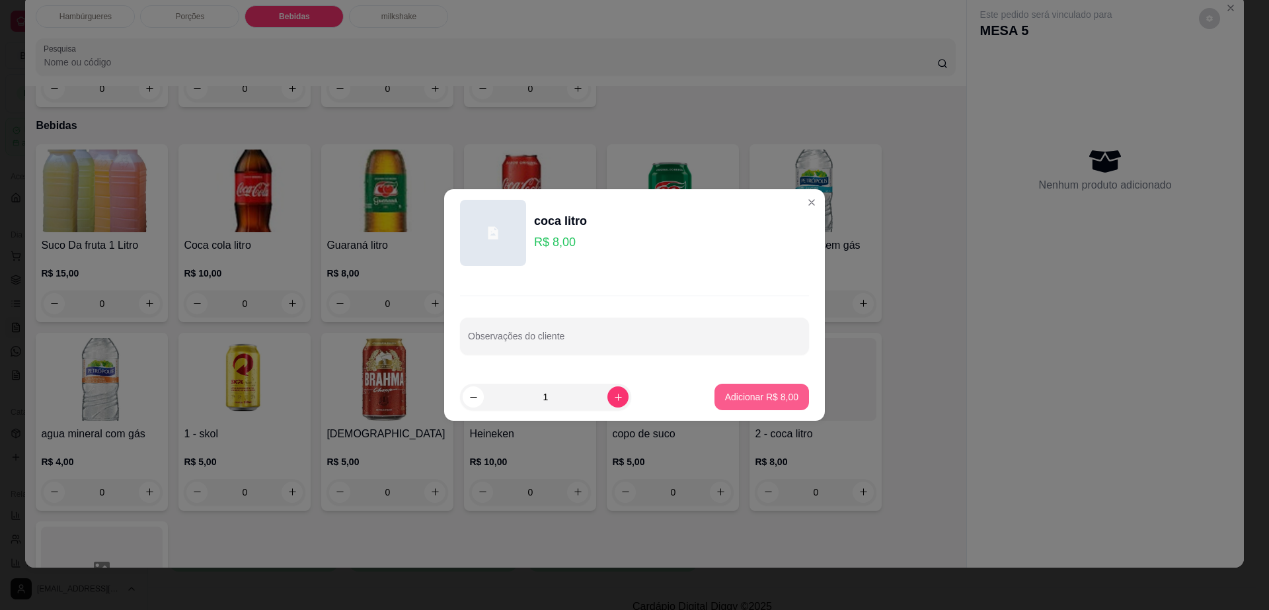 This screenshot has height=610, width=1269. I want to click on p: R$ 8,00, so click(561, 242).